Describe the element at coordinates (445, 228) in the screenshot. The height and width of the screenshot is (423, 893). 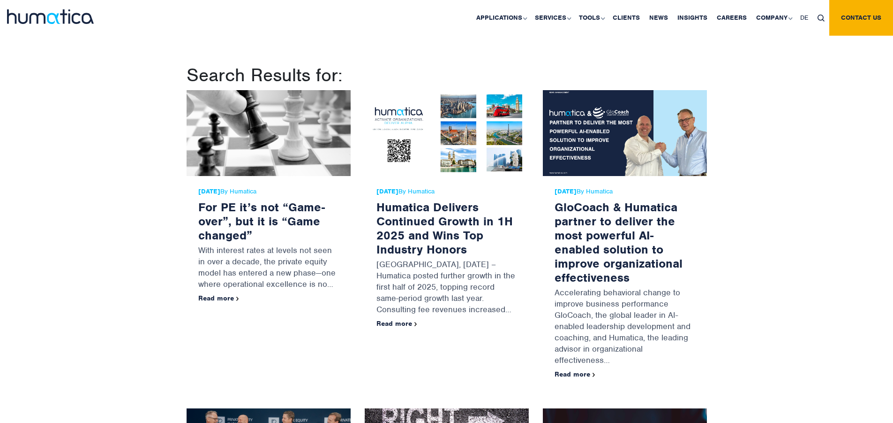
I see `a: Humatica Delivers Continued Growth in 1H 2025 and Wins Top Industry Honors` at that location.